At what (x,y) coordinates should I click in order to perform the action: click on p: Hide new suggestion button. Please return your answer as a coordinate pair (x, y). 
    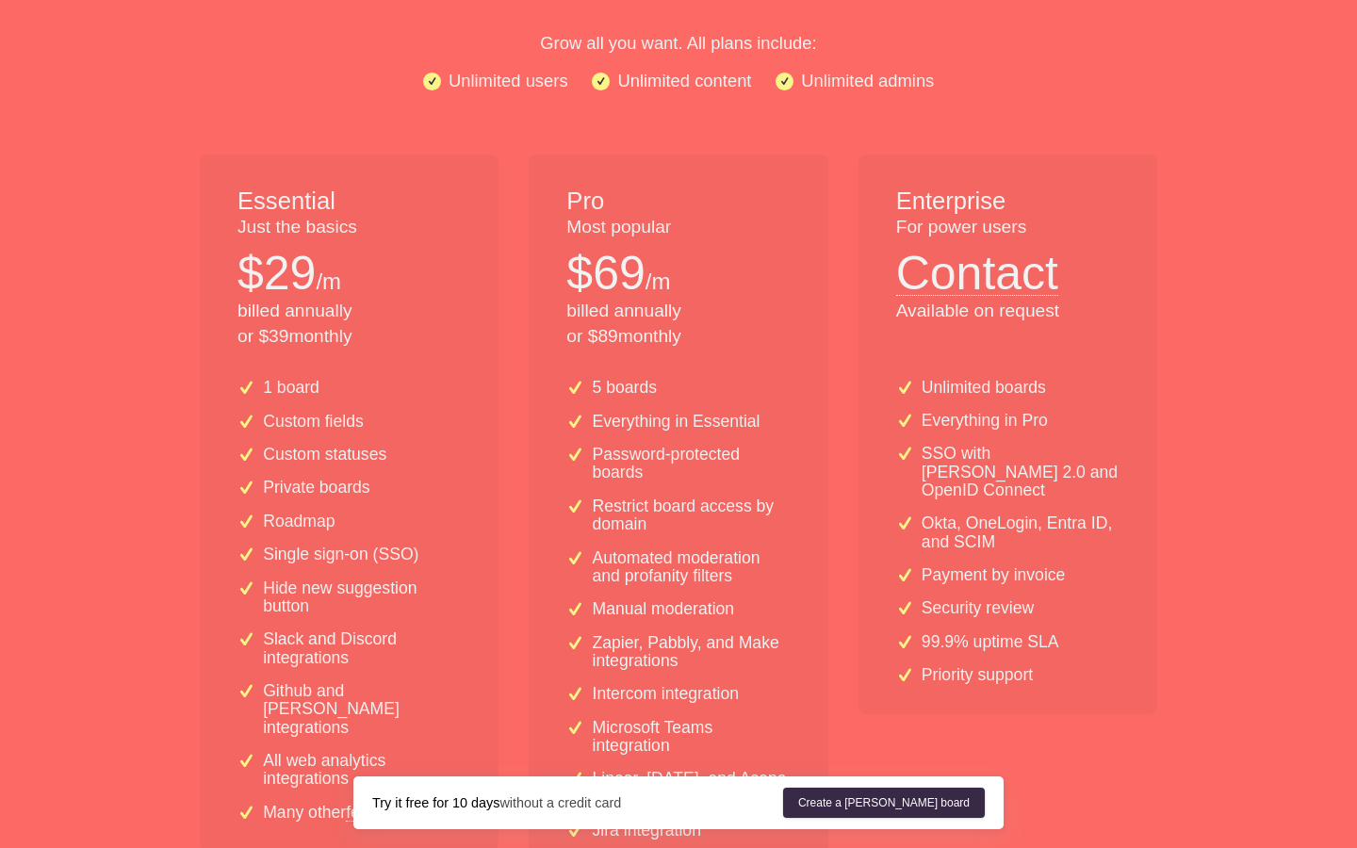
    Looking at the image, I should click on (362, 597).